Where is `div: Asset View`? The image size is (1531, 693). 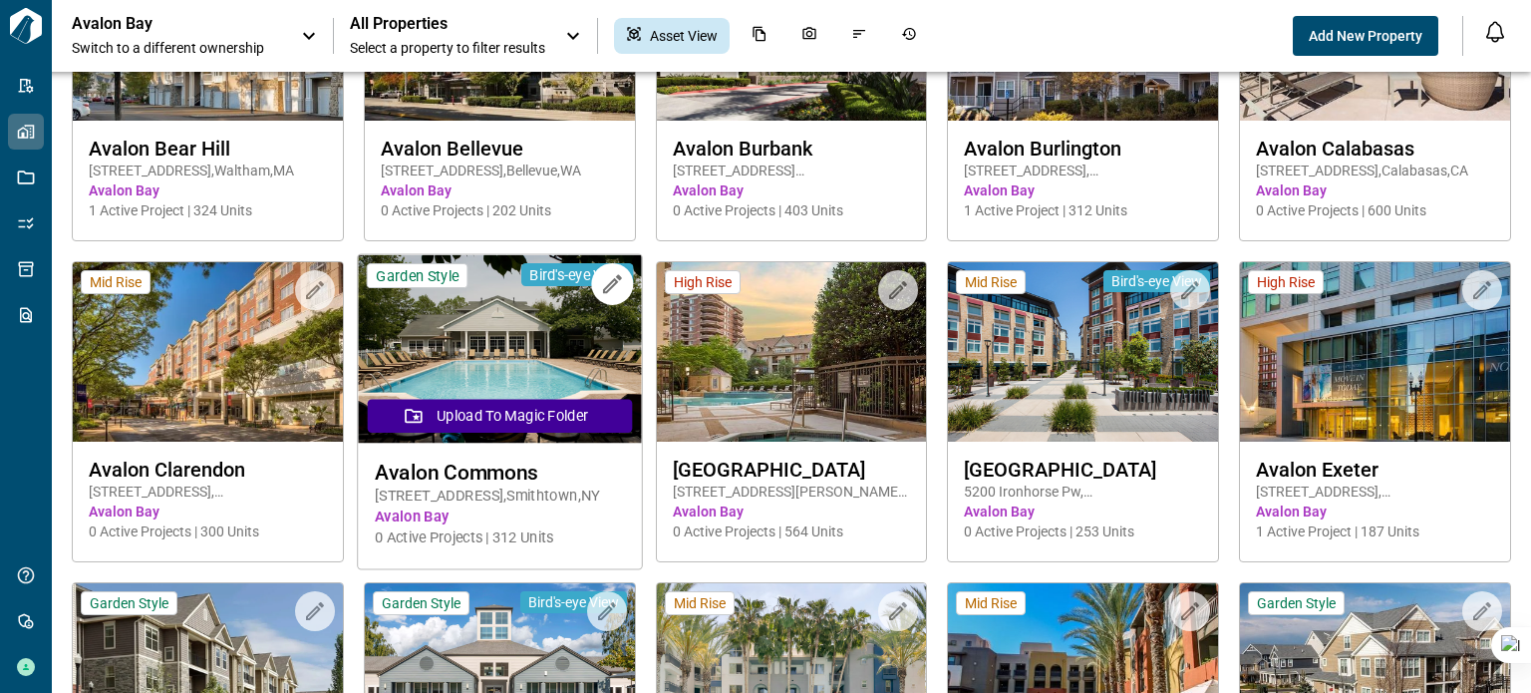
div: Asset View is located at coordinates (672, 36).